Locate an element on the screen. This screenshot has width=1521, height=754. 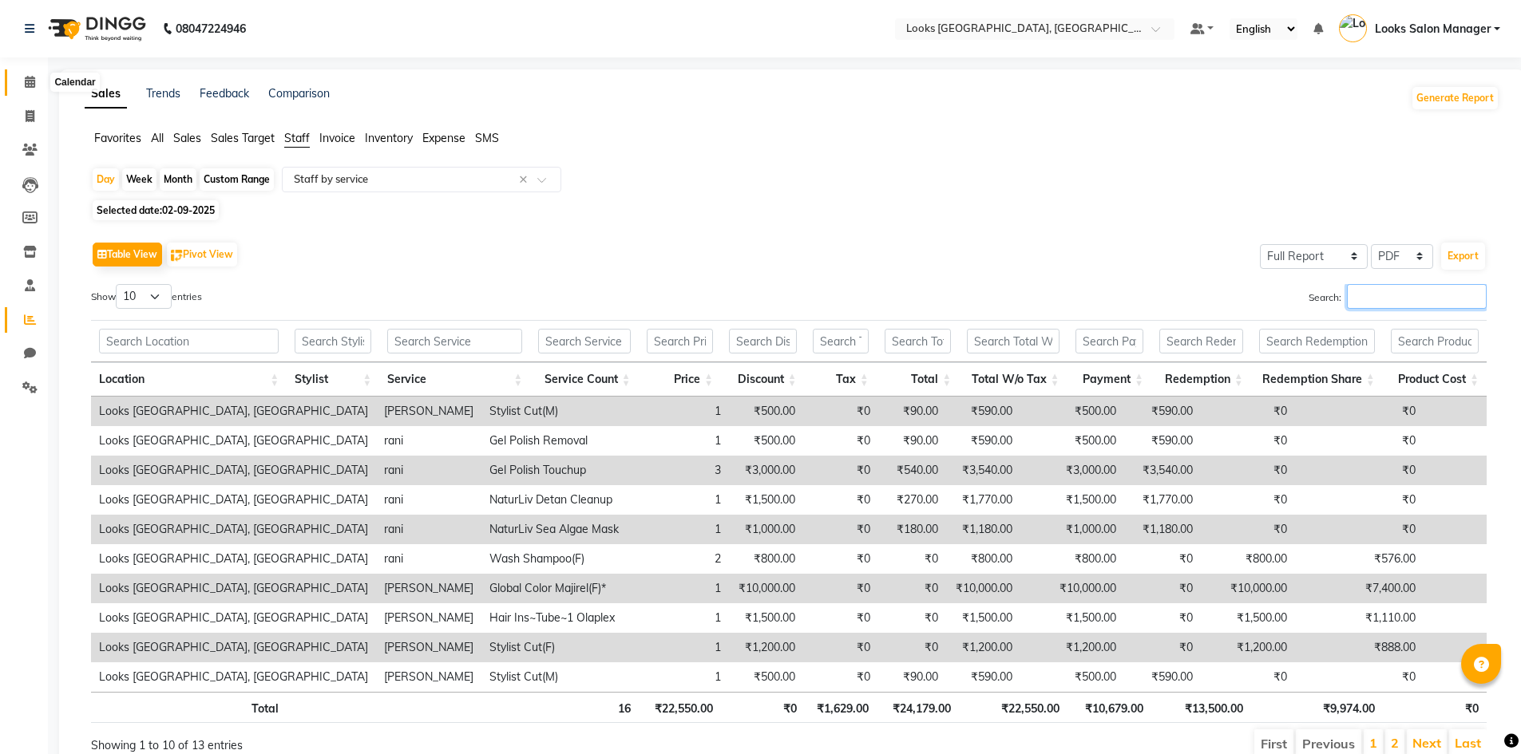
span: All is located at coordinates (157, 138).